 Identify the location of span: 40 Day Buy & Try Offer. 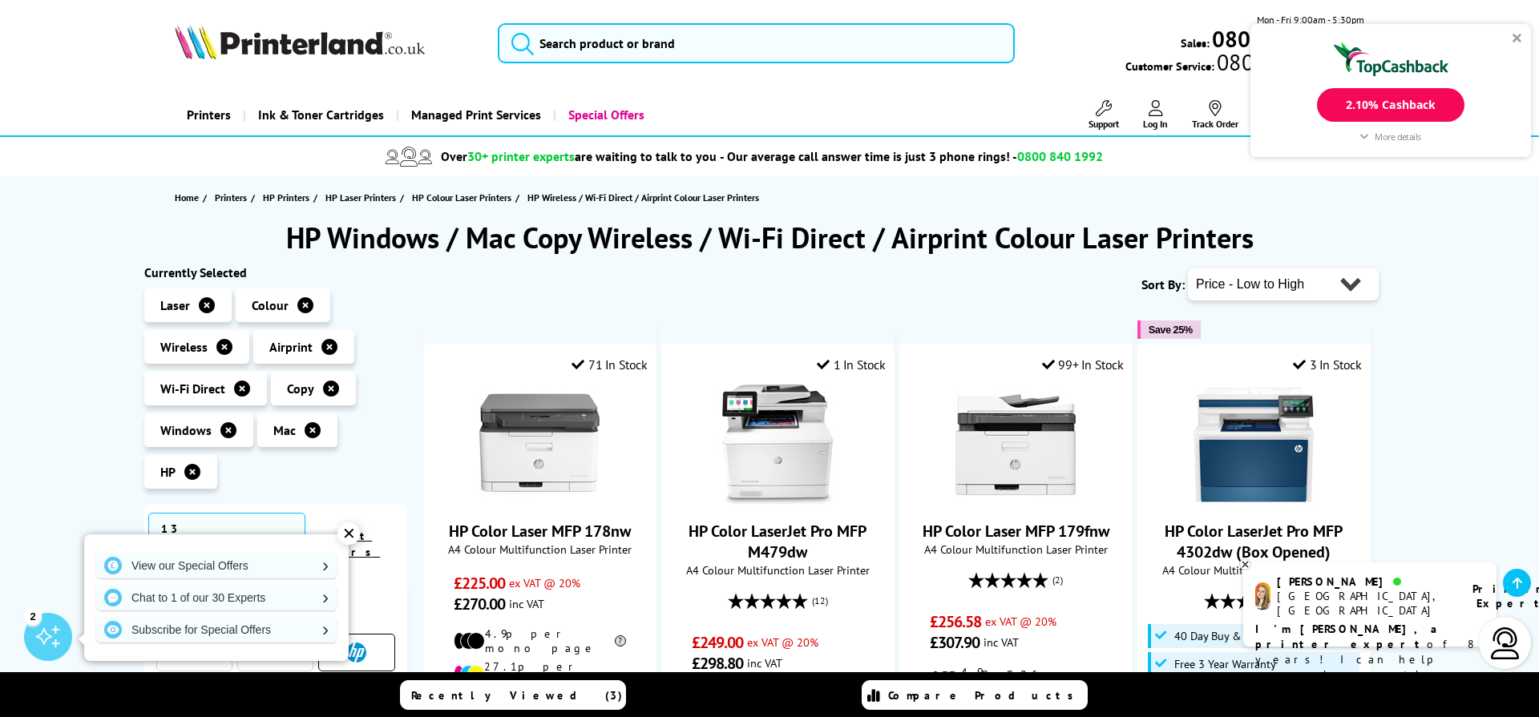
(1230, 636).